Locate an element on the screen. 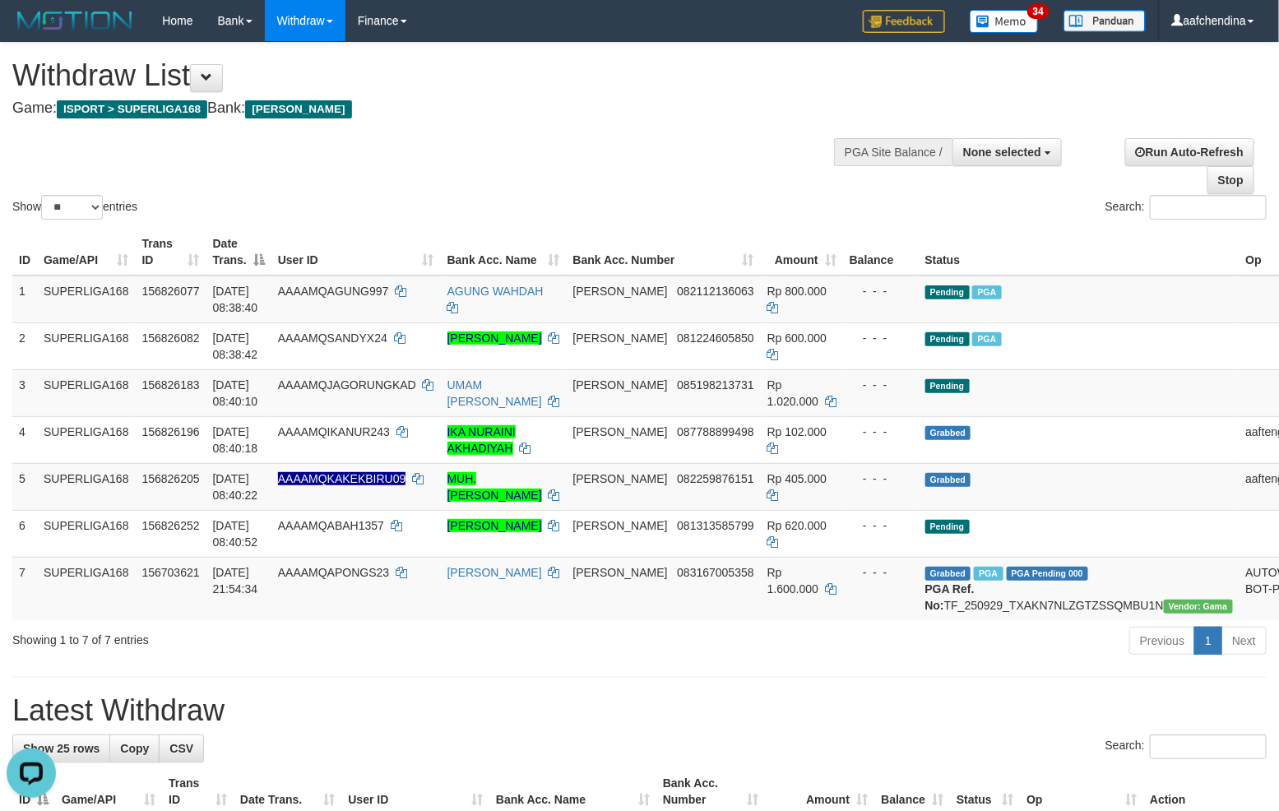 This screenshot has width=1279, height=811. div: Showing 1 to 7 of 7 entries is located at coordinates (266, 637).